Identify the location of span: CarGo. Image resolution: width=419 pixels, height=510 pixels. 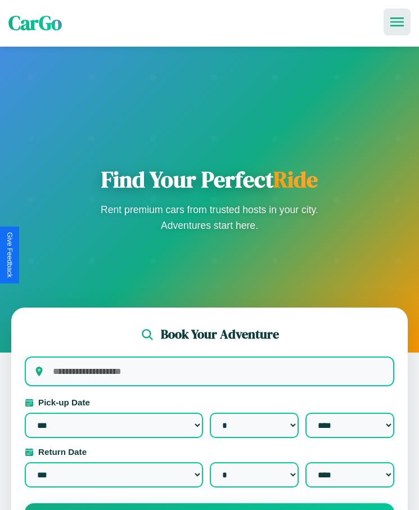
(35, 23).